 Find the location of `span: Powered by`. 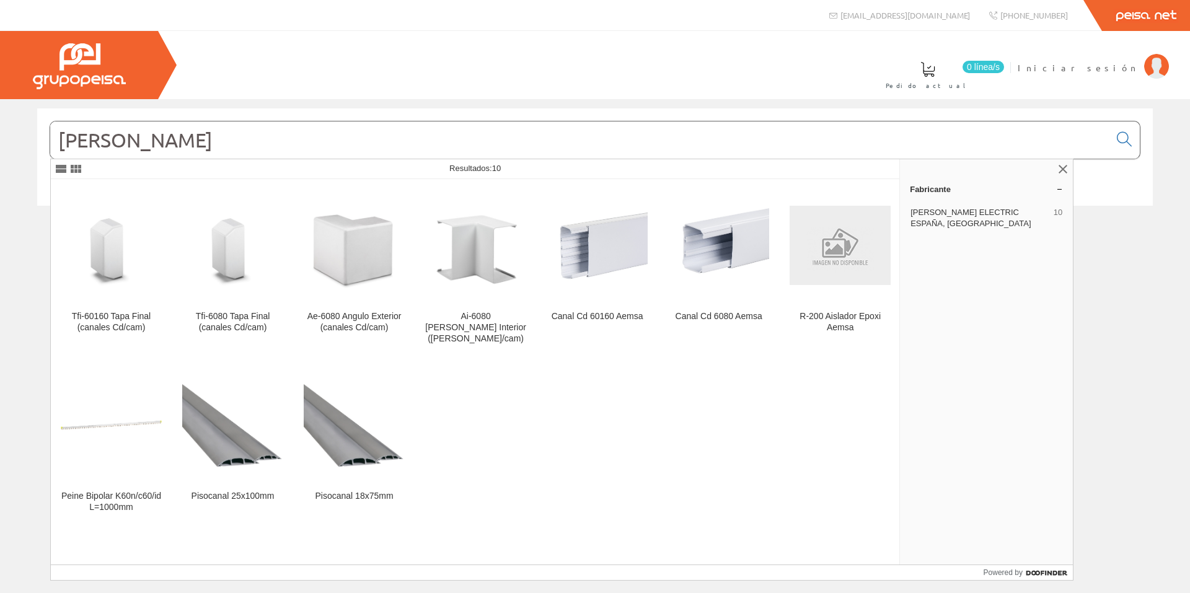

span: Powered by is located at coordinates (1003, 573).